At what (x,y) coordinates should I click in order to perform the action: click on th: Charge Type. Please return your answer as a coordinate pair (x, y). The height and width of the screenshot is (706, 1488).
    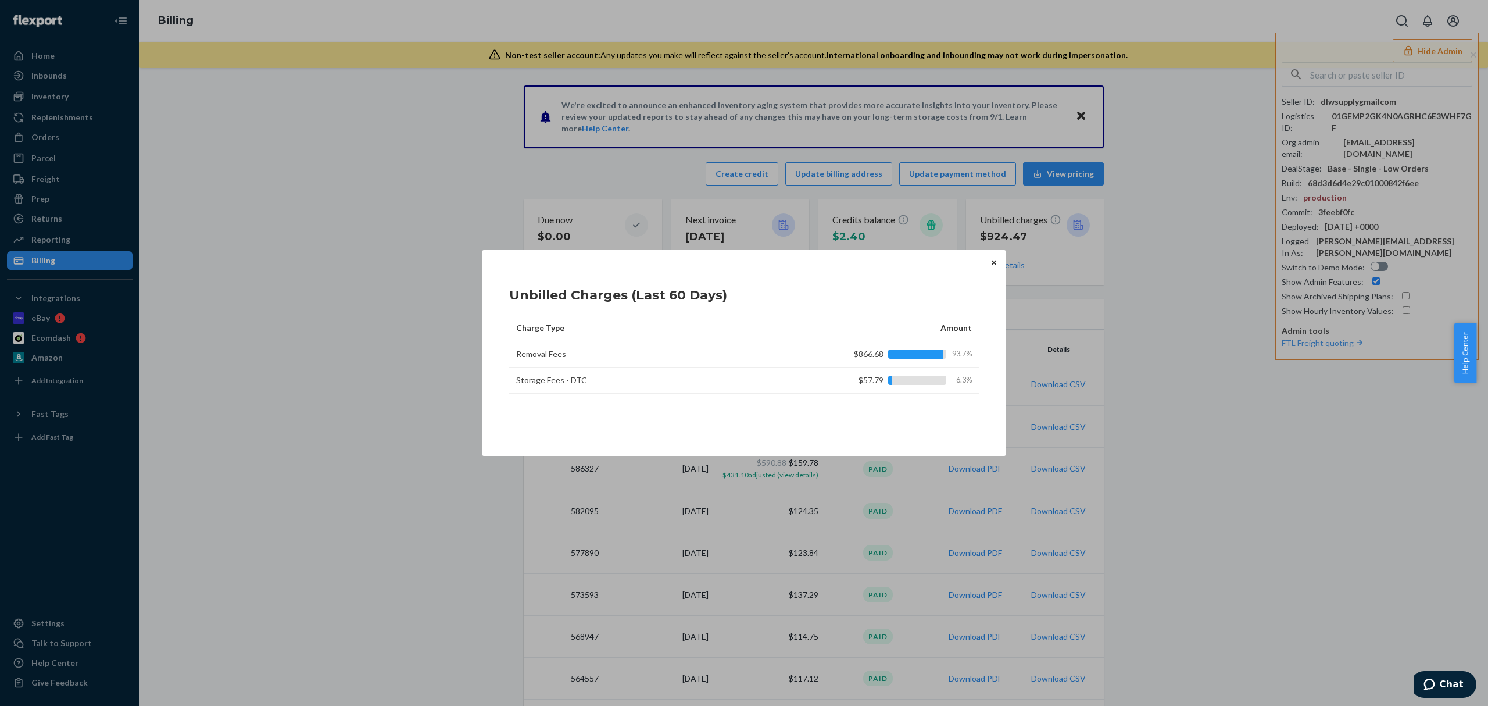
    Looking at the image, I should click on (655, 328).